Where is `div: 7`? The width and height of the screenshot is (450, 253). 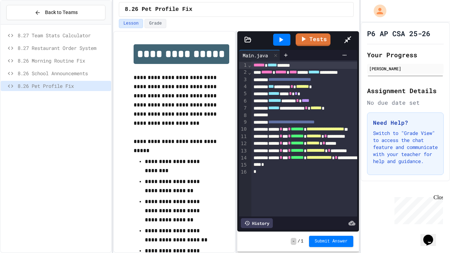 div: 7 is located at coordinates (243, 108).